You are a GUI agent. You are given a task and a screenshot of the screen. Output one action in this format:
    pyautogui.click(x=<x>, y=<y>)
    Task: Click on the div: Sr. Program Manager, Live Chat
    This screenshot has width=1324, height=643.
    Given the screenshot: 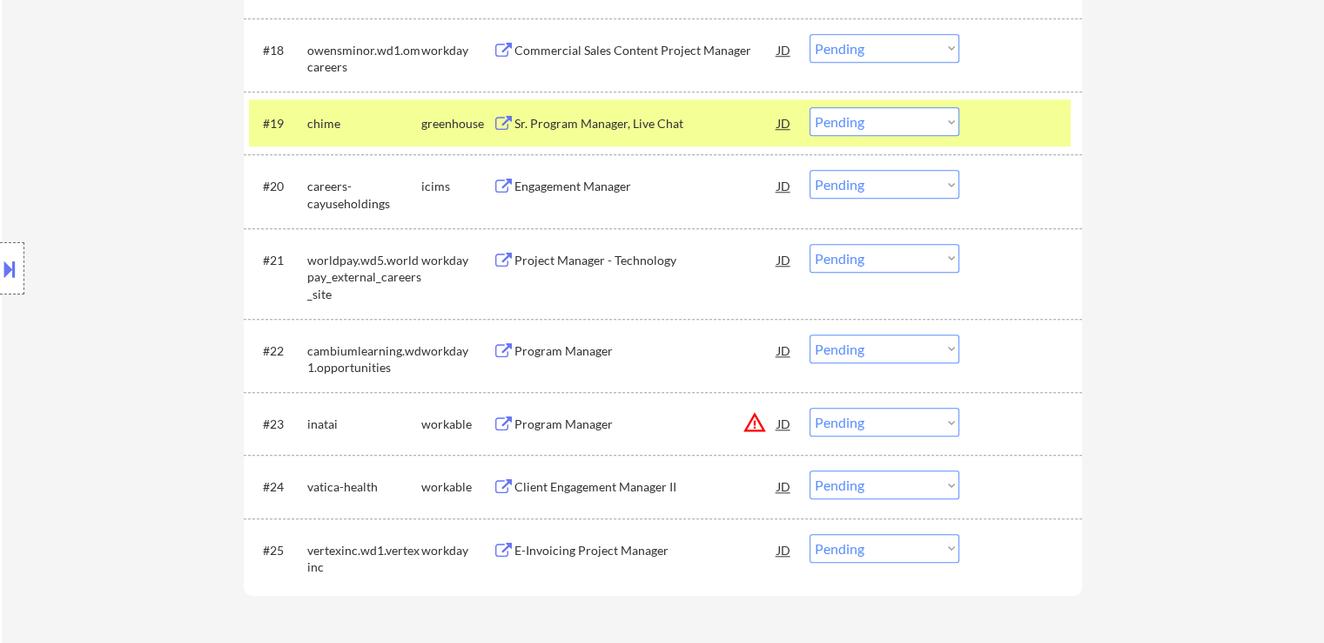 What is the action you would take?
    pyautogui.click(x=646, y=124)
    